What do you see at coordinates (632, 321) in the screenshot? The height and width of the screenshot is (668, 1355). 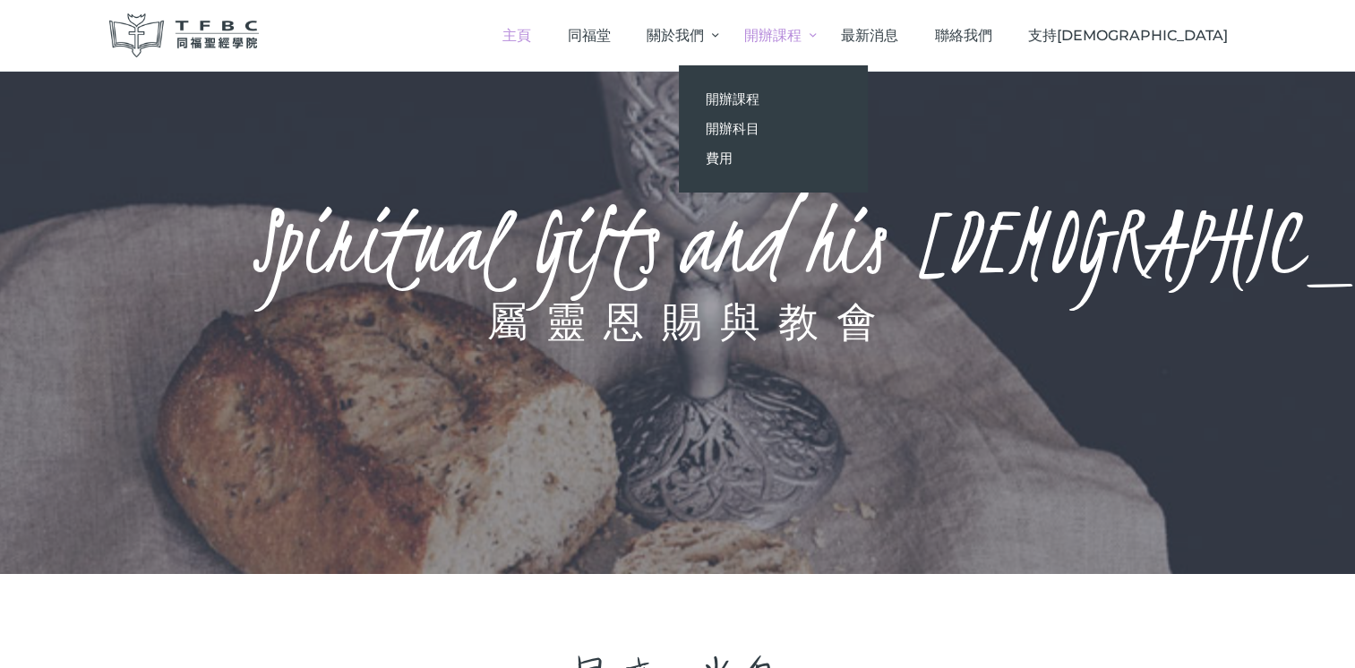 I see `div: 恩` at bounding box center [632, 321].